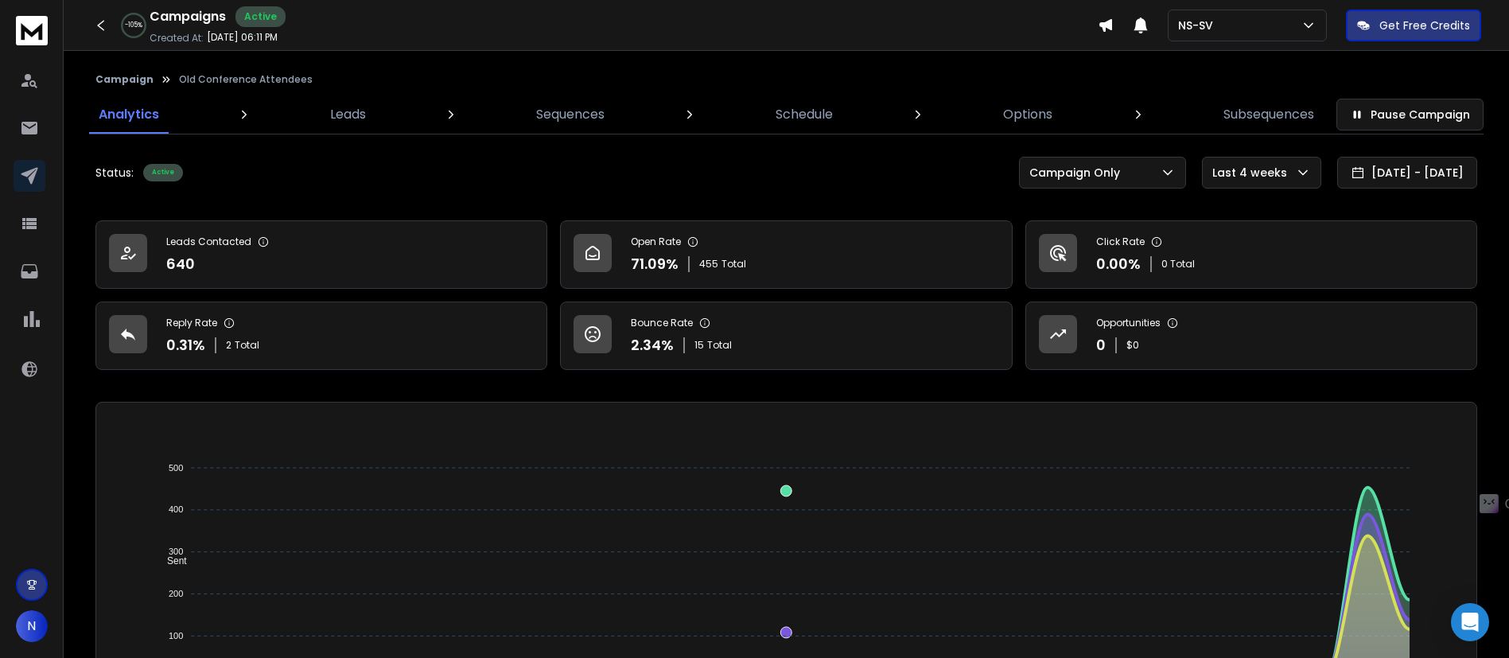  What do you see at coordinates (348, 115) in the screenshot?
I see `p: Leads` at bounding box center [348, 115].